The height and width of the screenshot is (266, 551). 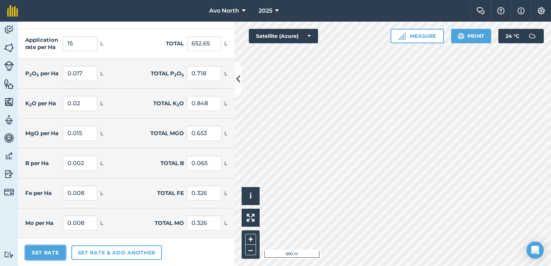 What do you see at coordinates (417, 36) in the screenshot?
I see `button: Measure` at bounding box center [417, 36].